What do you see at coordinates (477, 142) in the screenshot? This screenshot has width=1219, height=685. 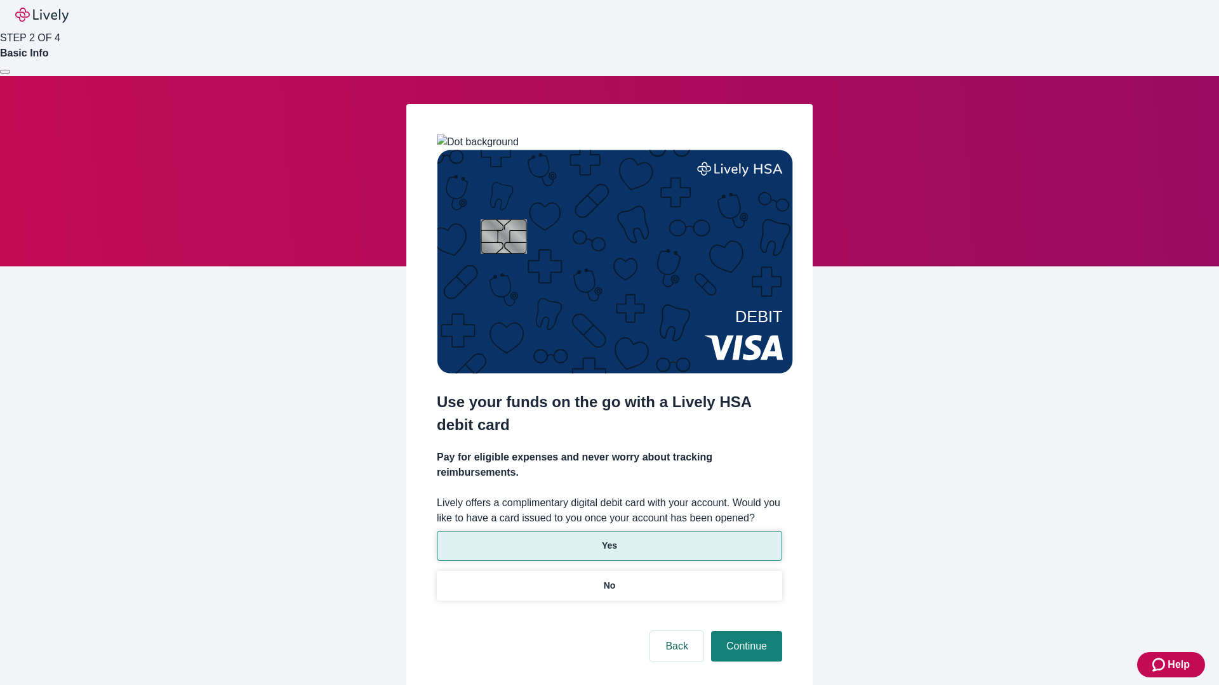 I see `img: Dot background` at bounding box center [477, 142].